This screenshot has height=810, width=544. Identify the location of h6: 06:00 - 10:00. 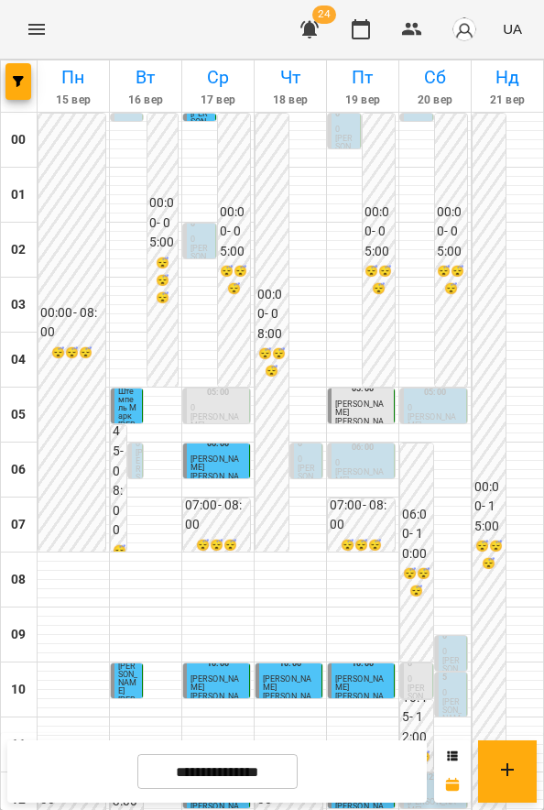
(417, 534).